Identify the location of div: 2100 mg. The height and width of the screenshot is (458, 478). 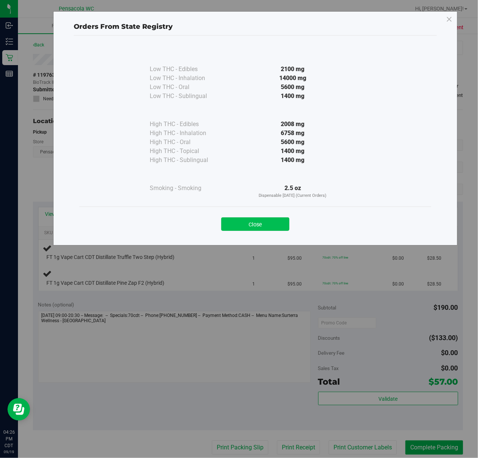
(292, 69).